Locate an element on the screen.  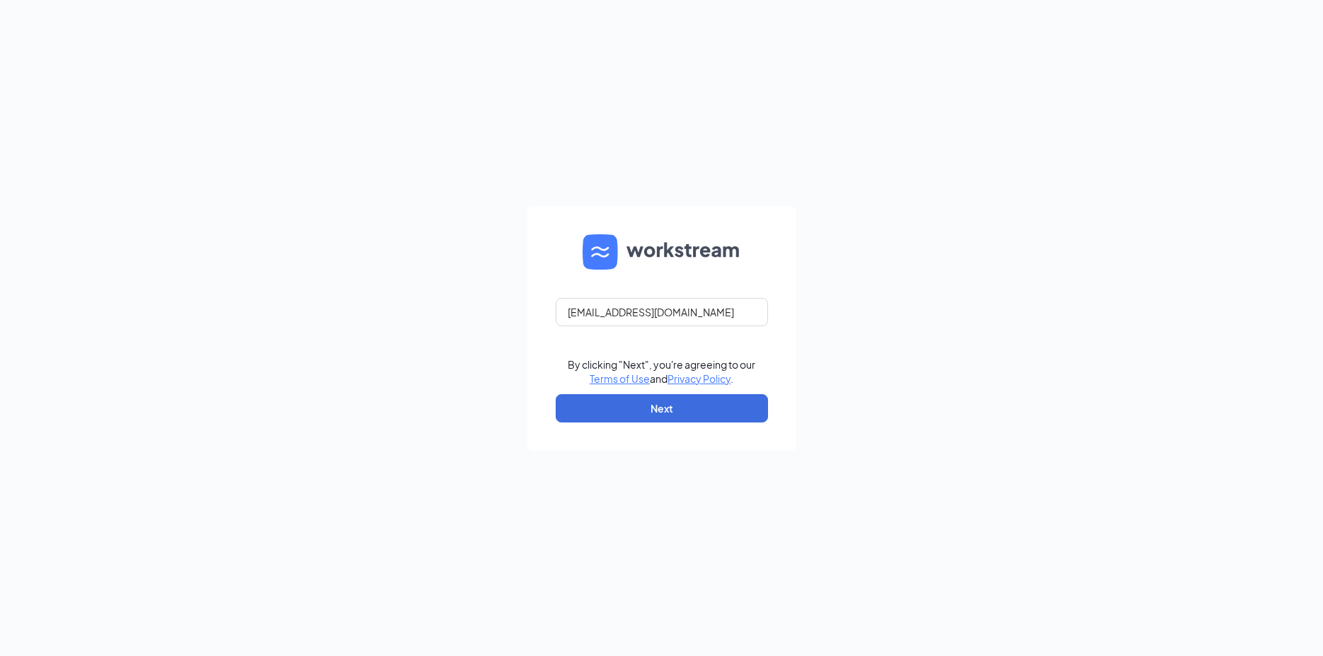
div: By clicking "Next", you're agreeing to our and . is located at coordinates (661, 372).